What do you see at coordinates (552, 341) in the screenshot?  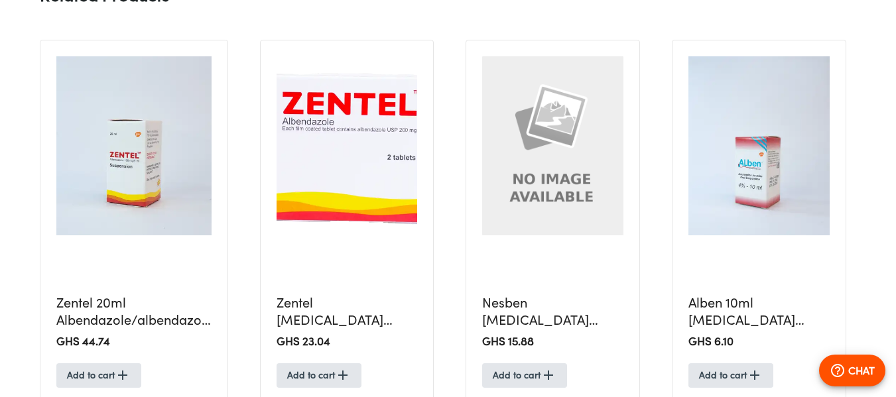 I see `h2: GHS 15.88` at bounding box center [552, 341].